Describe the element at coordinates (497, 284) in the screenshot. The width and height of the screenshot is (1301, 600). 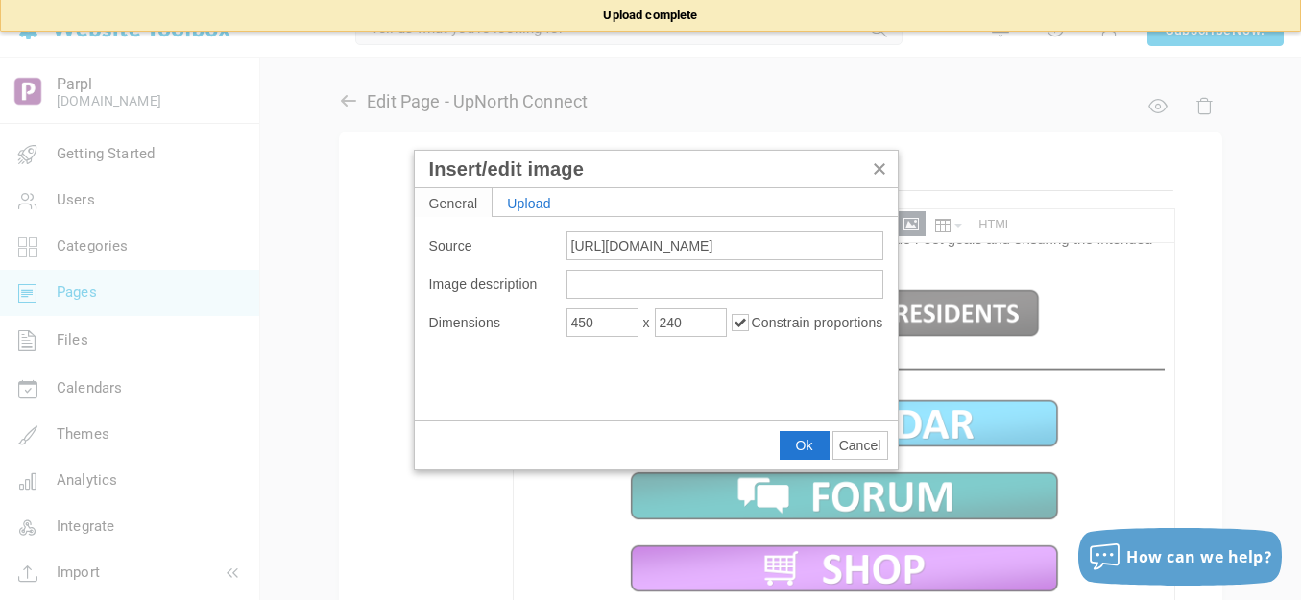
I see `label: Image description` at that location.